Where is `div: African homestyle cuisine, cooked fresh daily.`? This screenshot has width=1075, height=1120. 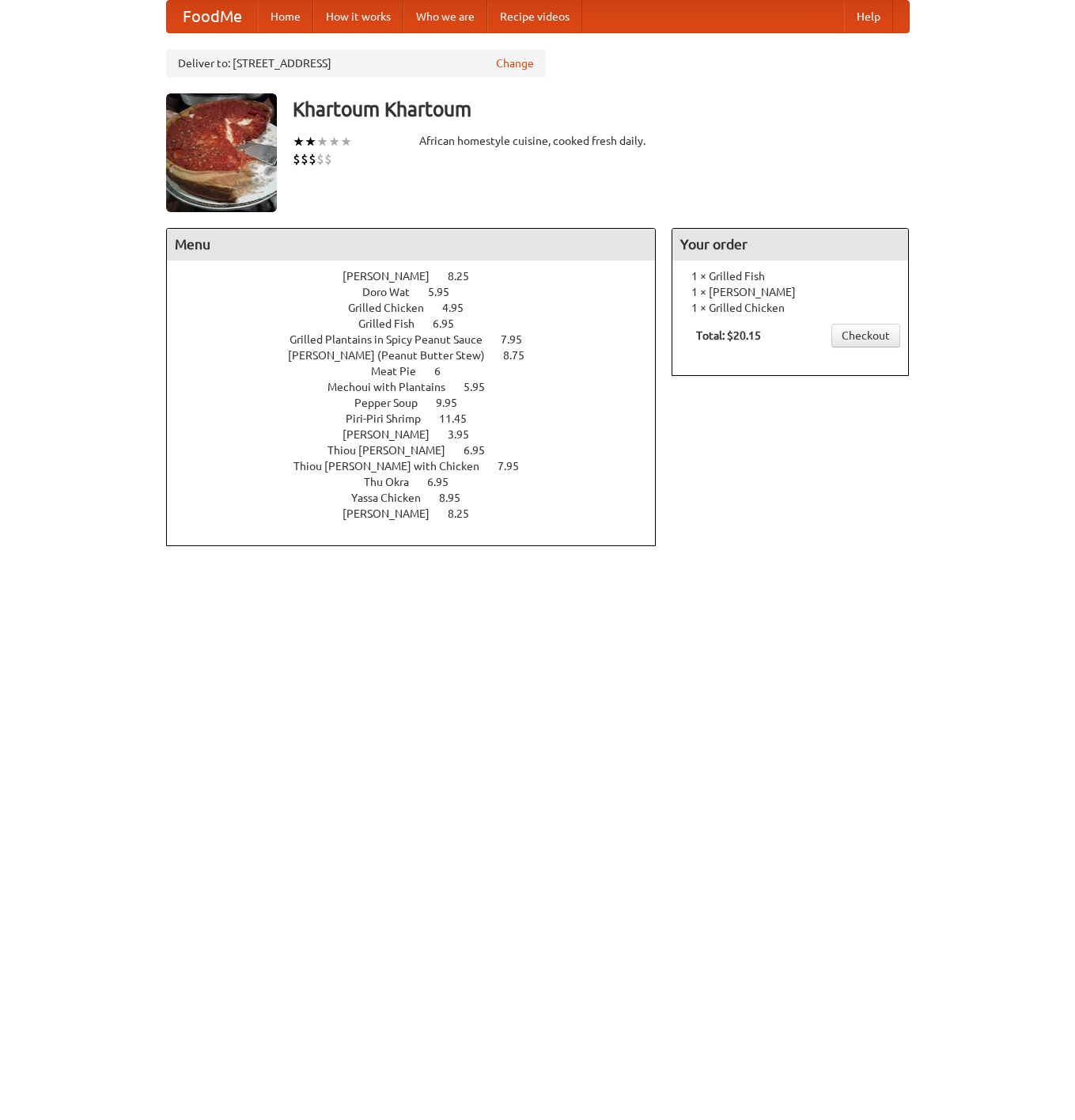
div: African homestyle cuisine, cooked fresh daily. is located at coordinates (538, 141).